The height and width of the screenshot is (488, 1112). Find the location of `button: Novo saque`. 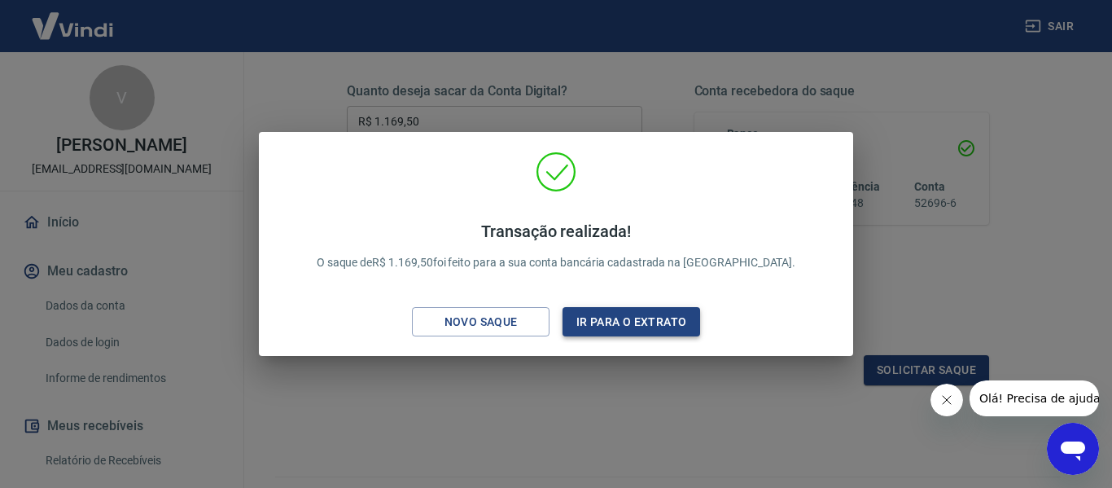

button: Novo saque is located at coordinates (480, 322).